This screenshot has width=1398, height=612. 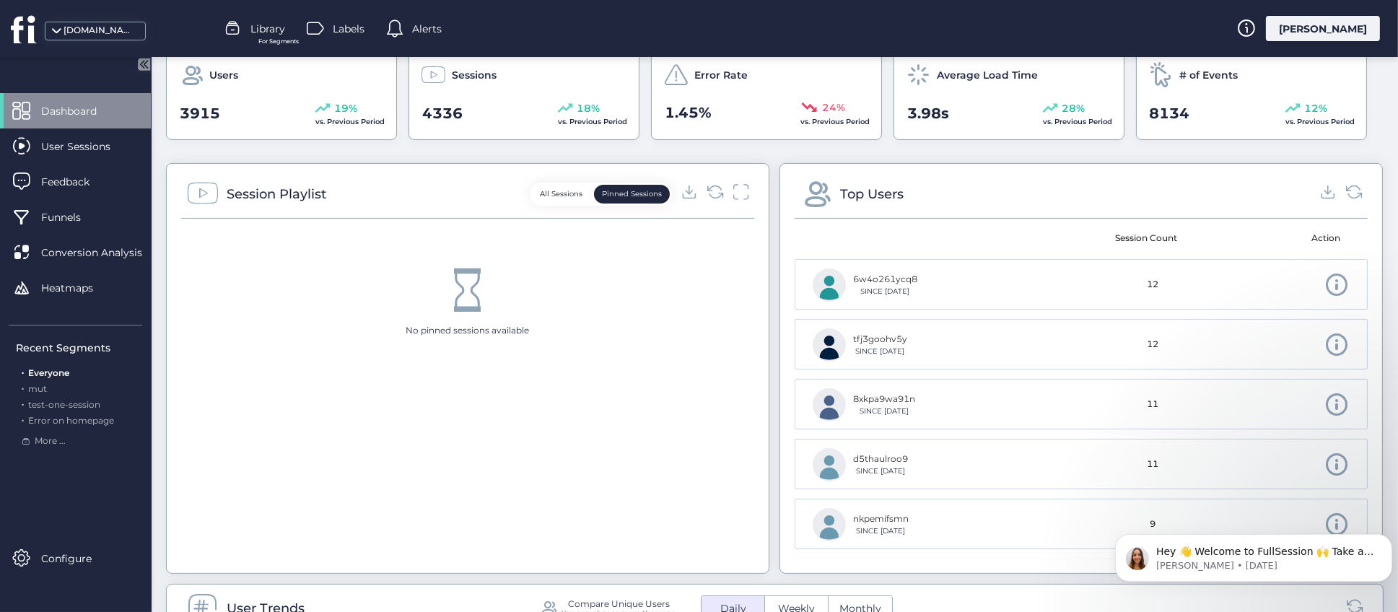 What do you see at coordinates (78, 288) in the screenshot?
I see `span: Heatmaps` at bounding box center [78, 288].